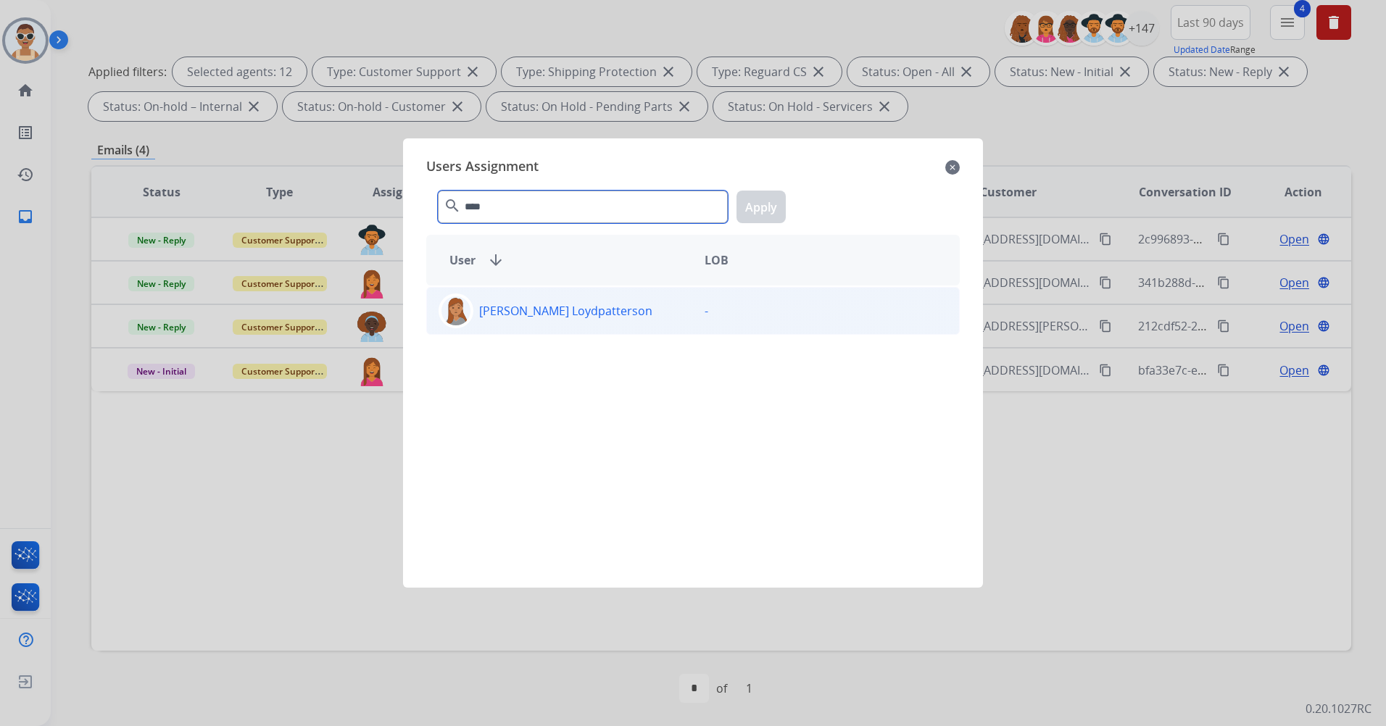  What do you see at coordinates (482, 167) in the screenshot?
I see `span: Users Assignment` at bounding box center [482, 167].